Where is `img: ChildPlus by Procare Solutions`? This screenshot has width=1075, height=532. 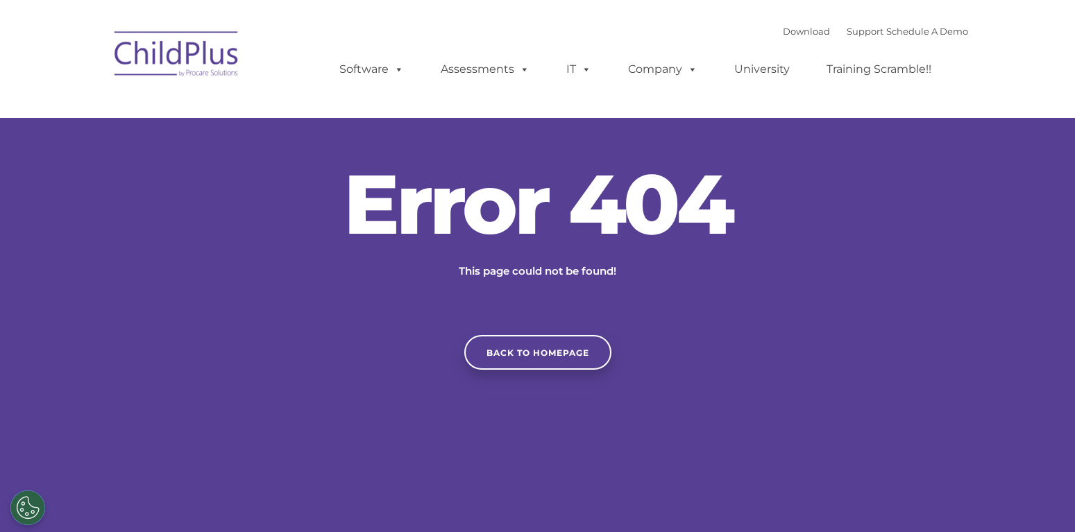
img: ChildPlus by Procare Solutions is located at coordinates (177, 56).